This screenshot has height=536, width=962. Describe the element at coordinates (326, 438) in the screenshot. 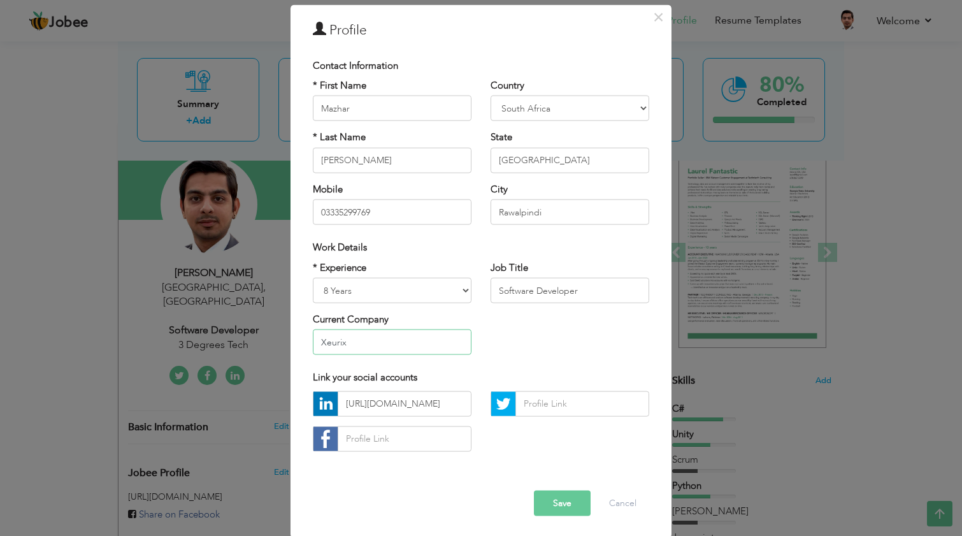

I see `img: facebook` at that location.